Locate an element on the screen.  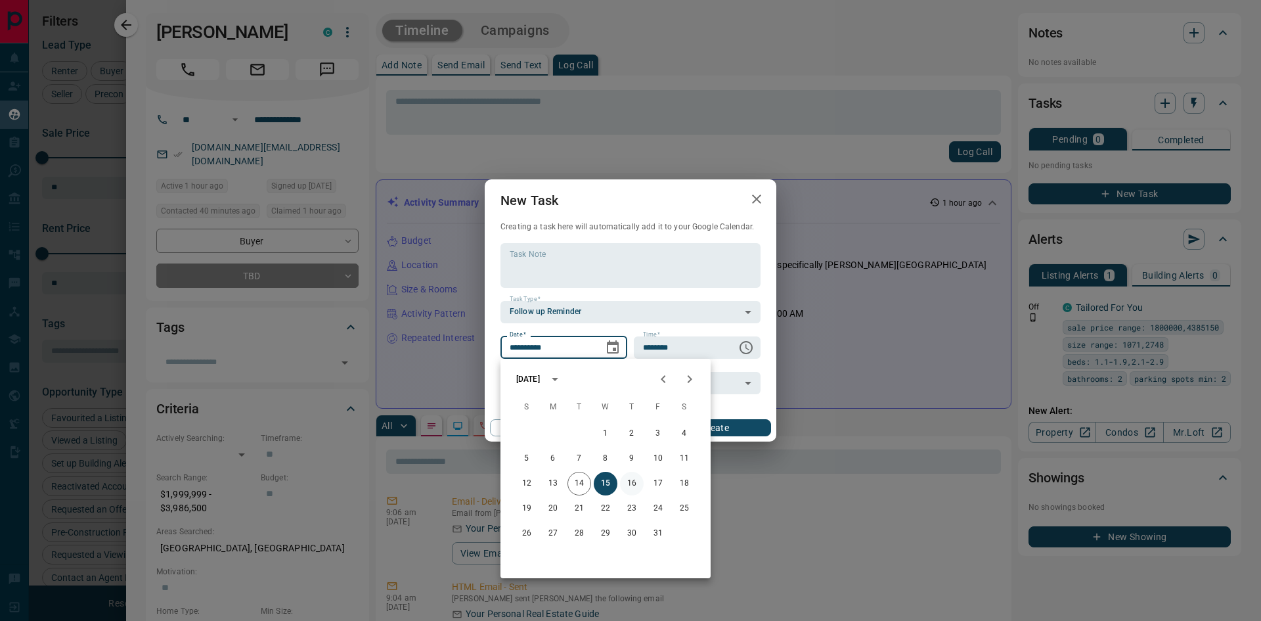
div: Follow up Reminder is located at coordinates (631, 312).